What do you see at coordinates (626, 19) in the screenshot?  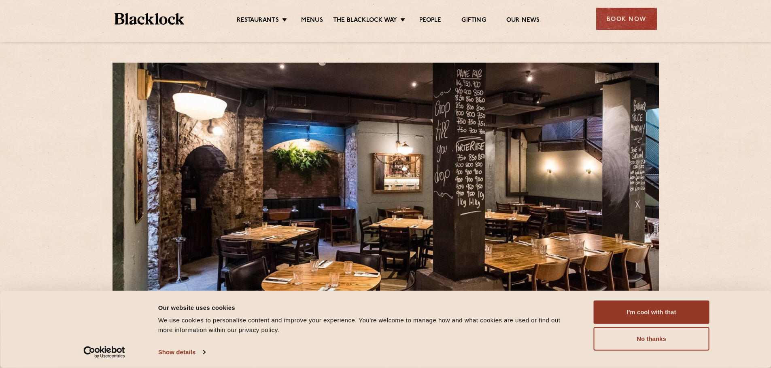 I see `div: Book Now` at bounding box center [626, 19].